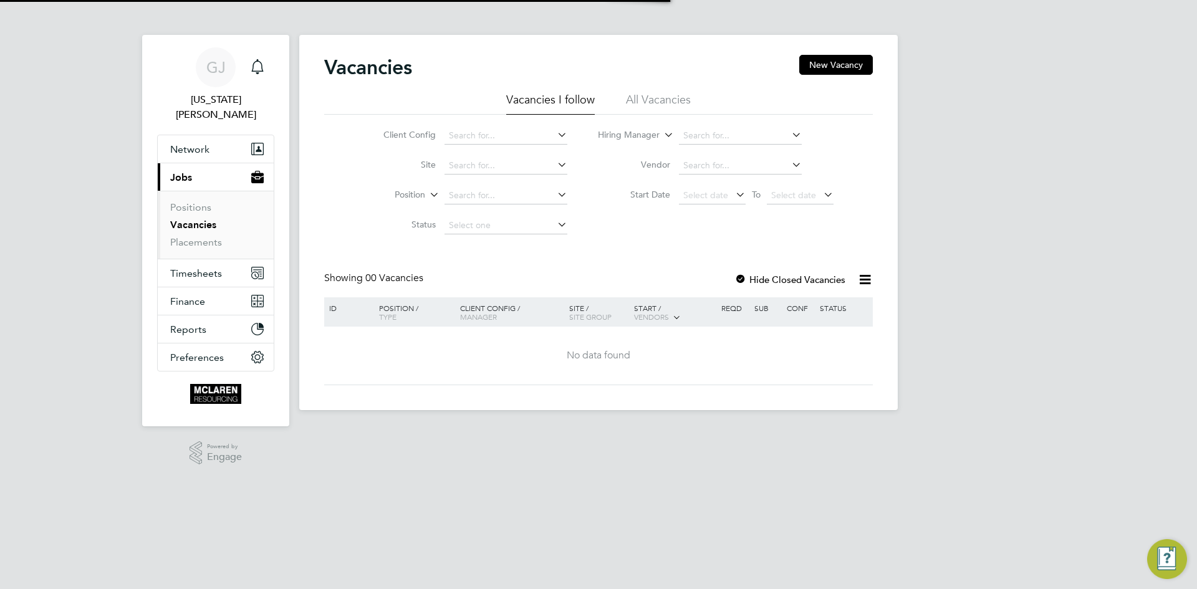 The image size is (1197, 589). What do you see at coordinates (413, 312) in the screenshot?
I see `div: Position /` at bounding box center [413, 312].